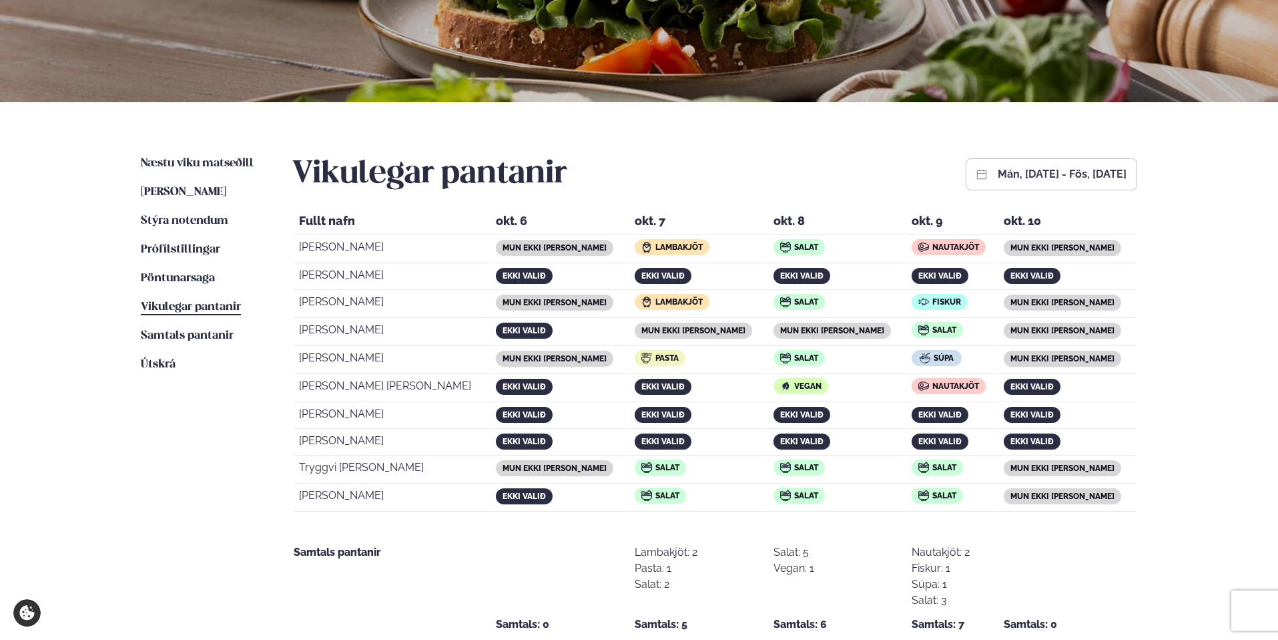 The height and width of the screenshot is (640, 1278). Describe the element at coordinates (178, 278) in the screenshot. I see `span: Pöntunarsaga` at that location.